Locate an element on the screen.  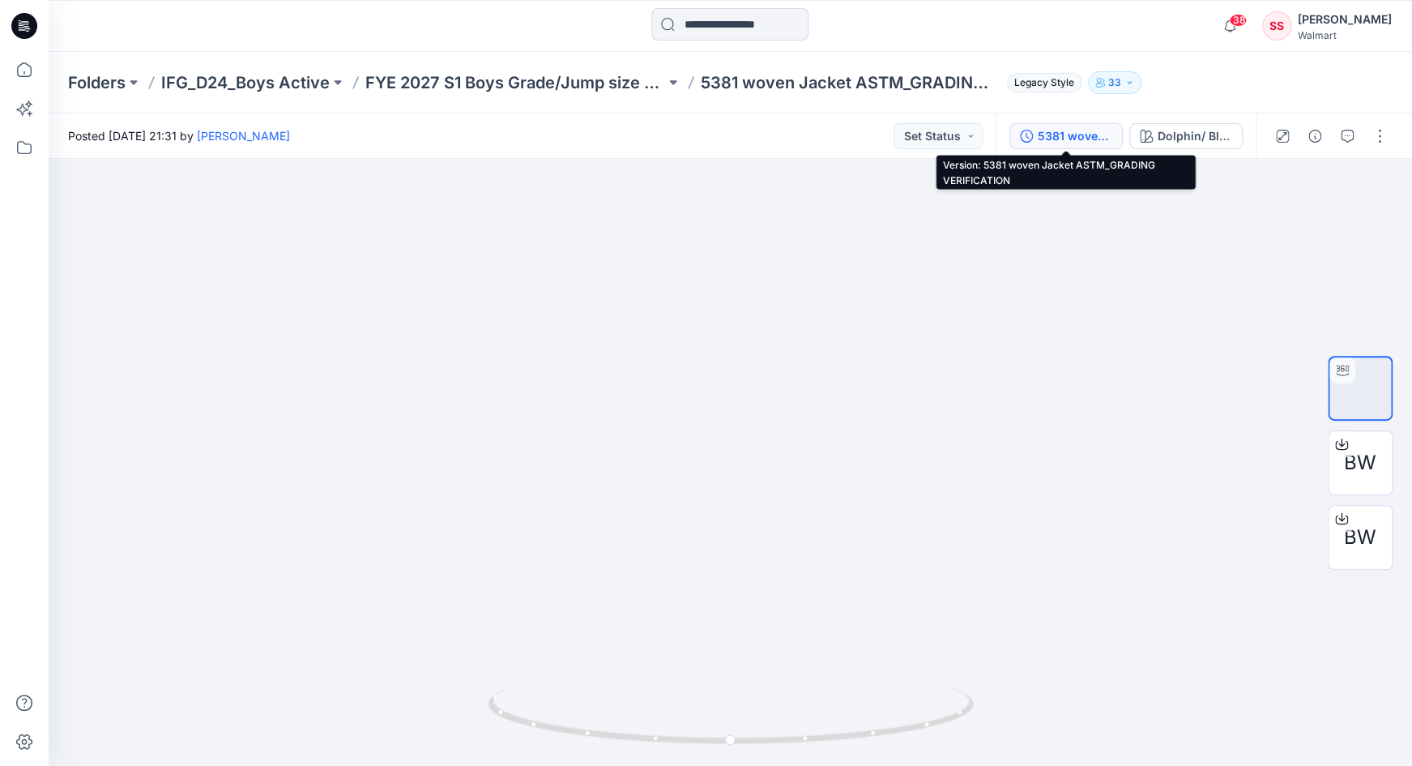
a: FYE 2027 S1 Boys Grade/Jump size review - ASTM grades is located at coordinates (515, 83).